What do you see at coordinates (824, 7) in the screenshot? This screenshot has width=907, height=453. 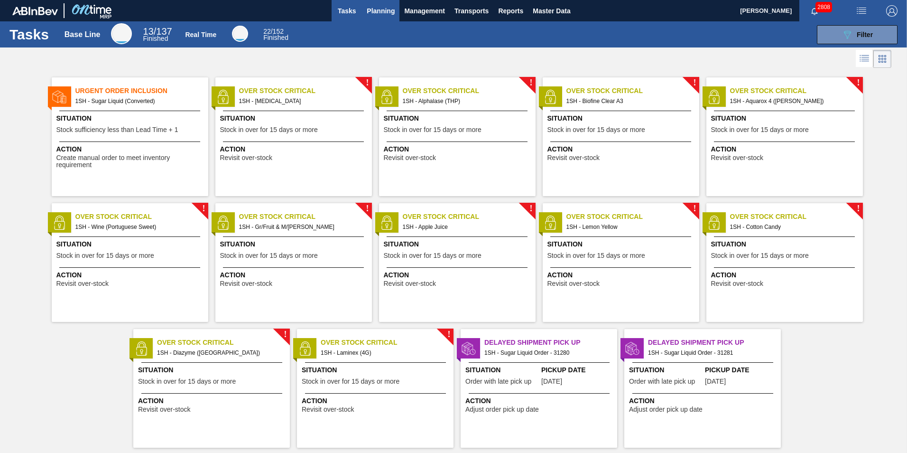 I see `span: 2808` at bounding box center [824, 7].